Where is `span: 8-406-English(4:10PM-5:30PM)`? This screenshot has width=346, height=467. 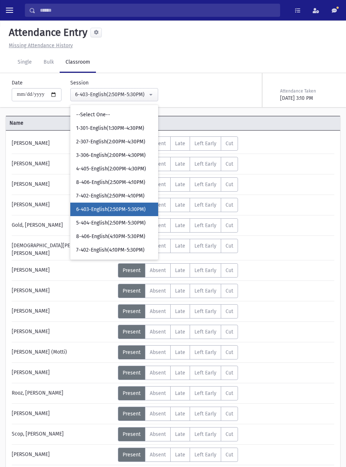
span: 8-406-English(4:10PM-5:30PM) is located at coordinates (110, 237).